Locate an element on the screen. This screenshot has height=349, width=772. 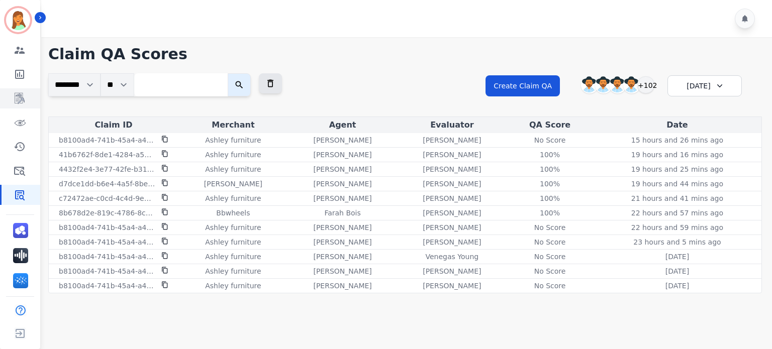
p: 8b678d2e-819c-4786-8c94-d4f6f2787e48 is located at coordinates (107, 213).